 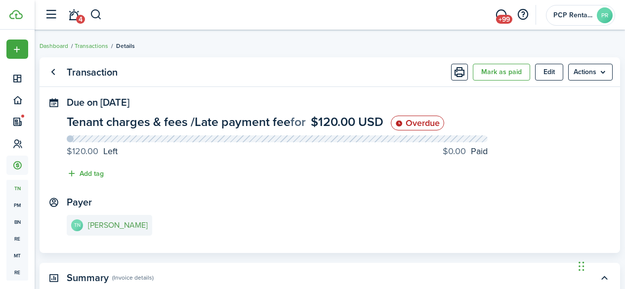 What do you see at coordinates (459, 72) in the screenshot?
I see `button: Print` at bounding box center [459, 72].